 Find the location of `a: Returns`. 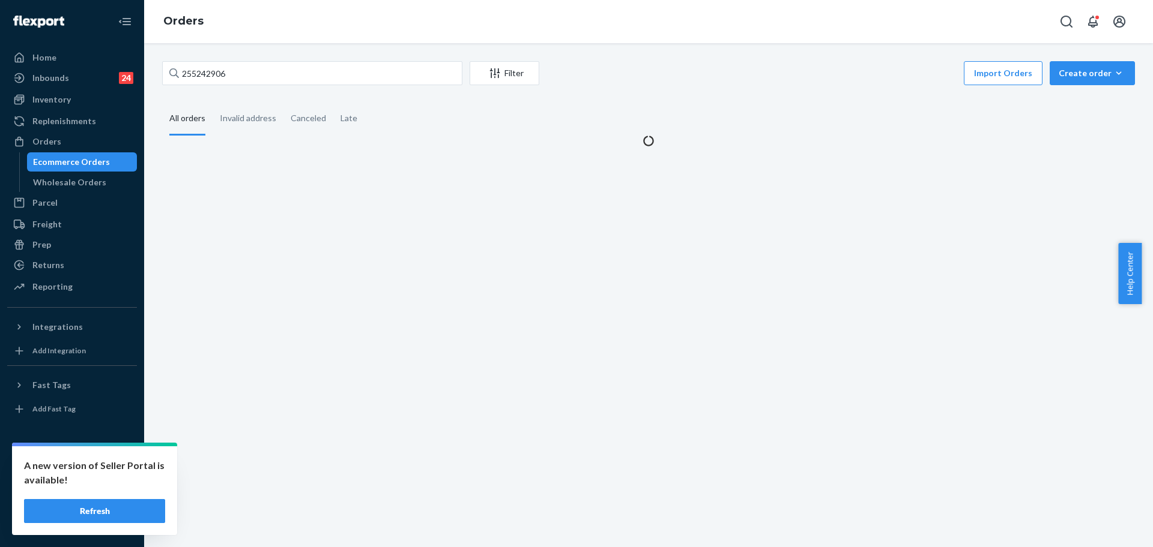

a: Returns is located at coordinates (72, 265).